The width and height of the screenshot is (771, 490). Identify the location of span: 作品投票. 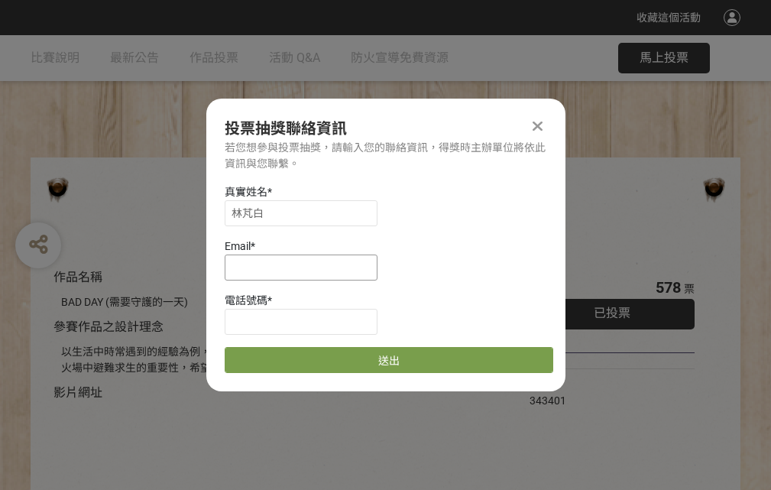
(214, 57).